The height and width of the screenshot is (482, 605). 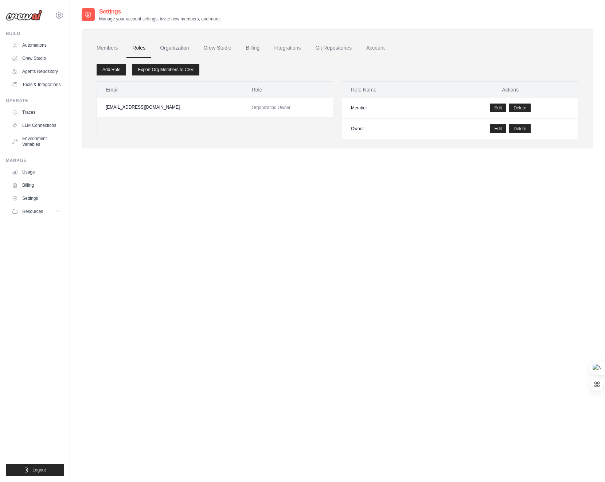 I want to click on td: Member, so click(x=392, y=108).